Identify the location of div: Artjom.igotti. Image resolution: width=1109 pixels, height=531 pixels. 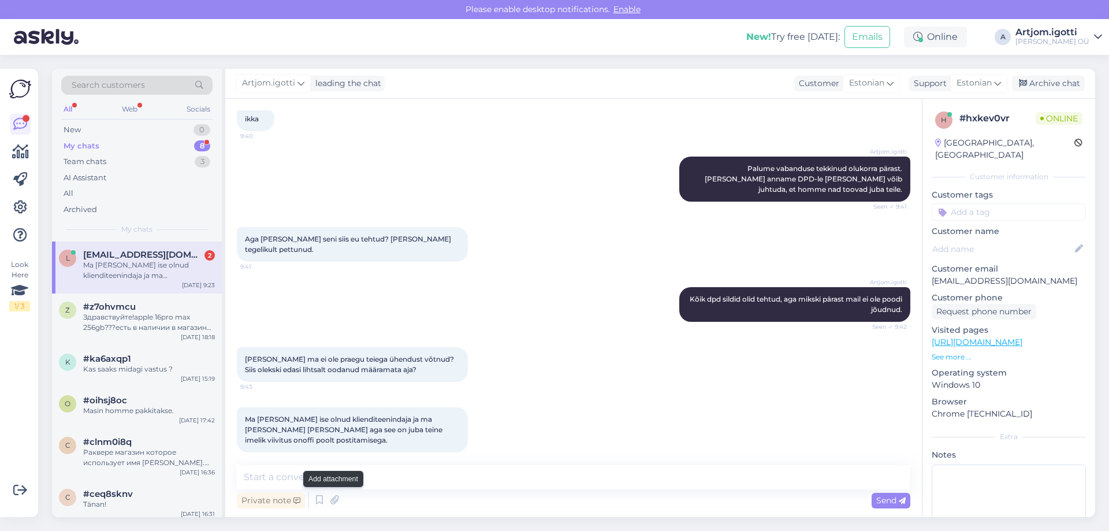
(1052, 32).